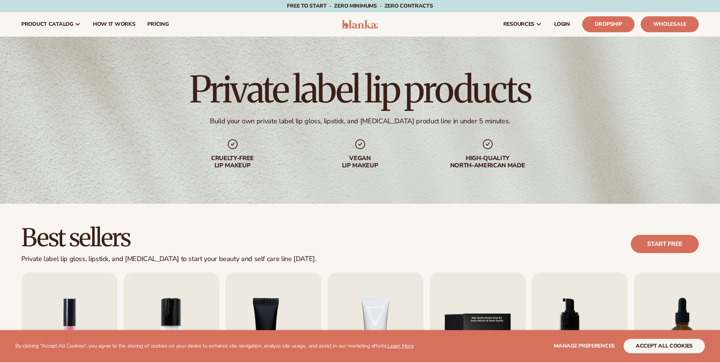 The image size is (720, 362). I want to click on span: resources, so click(519, 24).